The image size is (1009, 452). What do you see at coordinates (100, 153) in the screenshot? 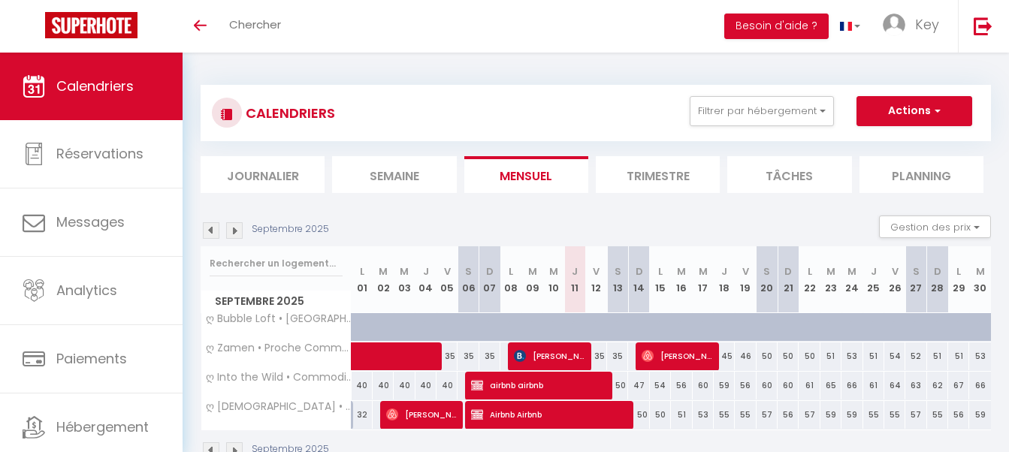
I see `span: Réservations` at bounding box center [100, 153].